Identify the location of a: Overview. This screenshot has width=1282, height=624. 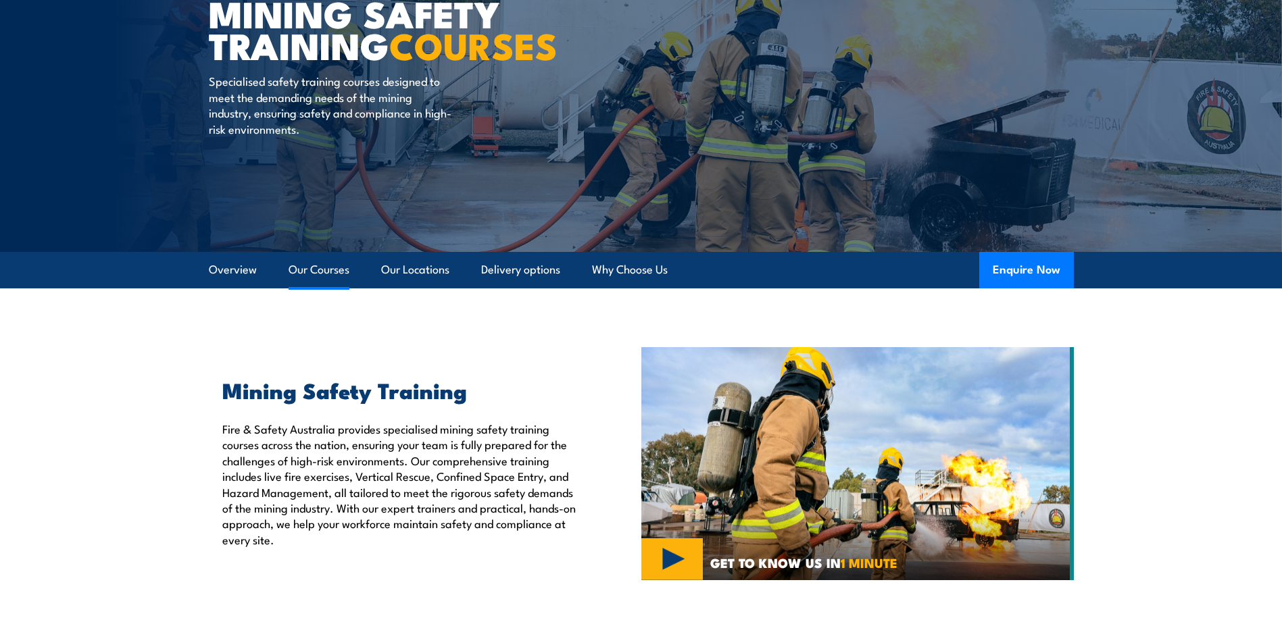
(232, 270).